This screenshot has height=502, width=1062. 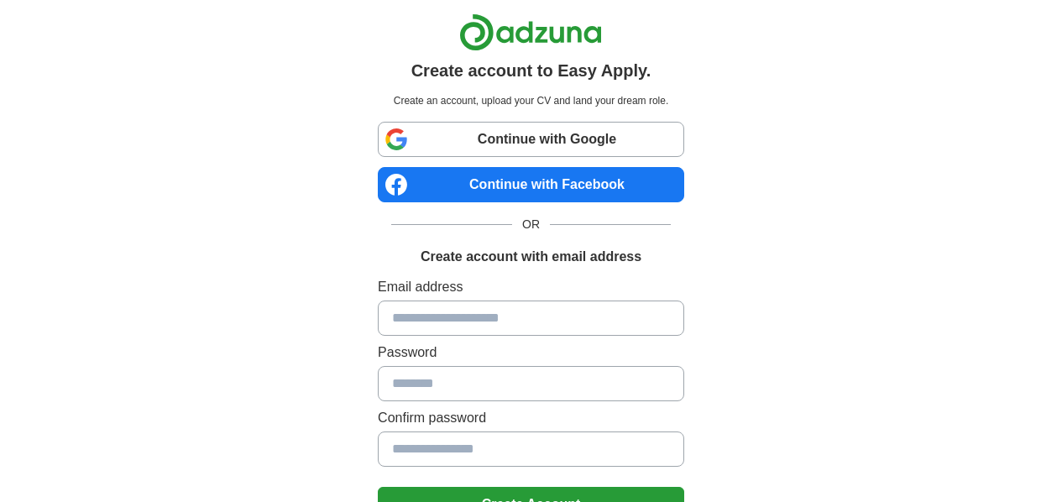 I want to click on a: Continue with Google, so click(x=531, y=139).